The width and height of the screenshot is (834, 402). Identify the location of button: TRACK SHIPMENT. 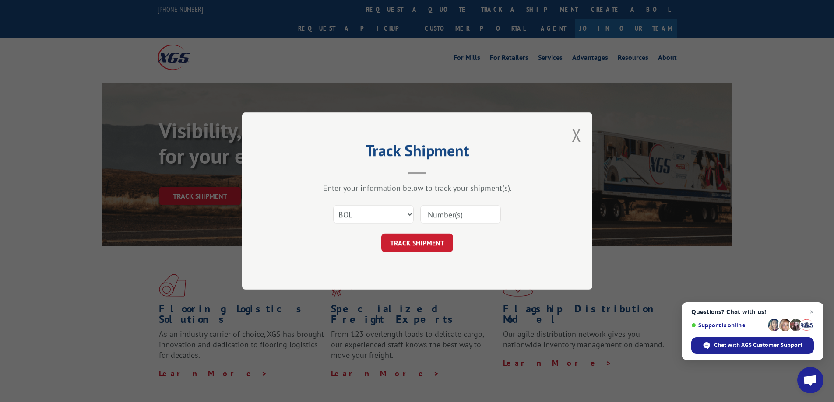
(417, 243).